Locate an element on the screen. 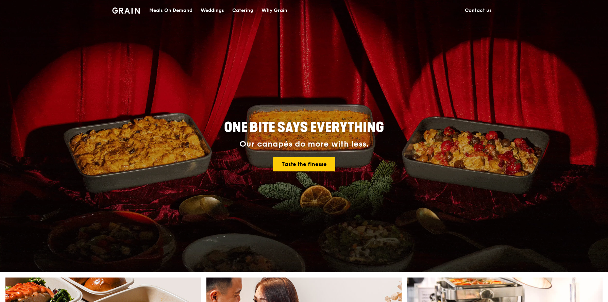 This screenshot has width=608, height=302. a: Contact us is located at coordinates (478, 11).